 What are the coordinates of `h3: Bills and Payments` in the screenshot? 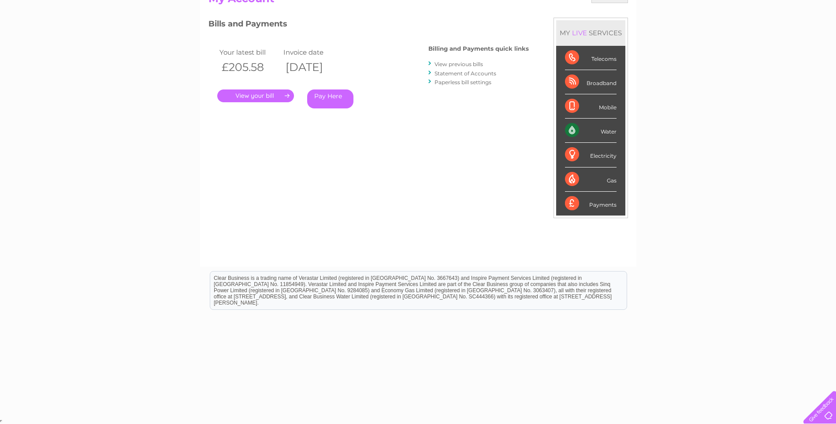 It's located at (368, 25).